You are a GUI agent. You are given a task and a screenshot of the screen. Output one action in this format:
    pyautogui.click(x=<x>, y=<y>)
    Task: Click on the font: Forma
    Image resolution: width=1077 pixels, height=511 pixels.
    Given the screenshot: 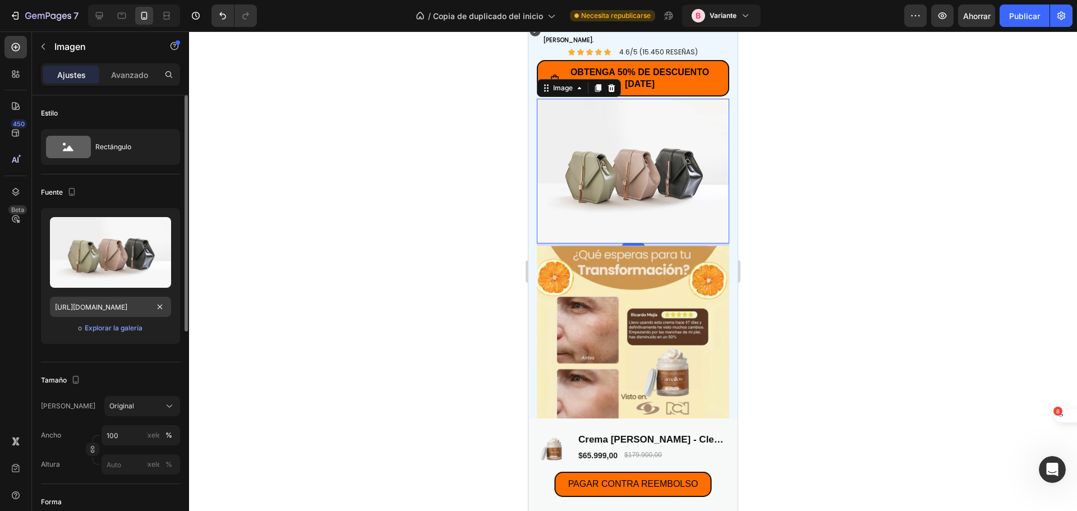 What is the action you would take?
    pyautogui.click(x=51, y=501)
    